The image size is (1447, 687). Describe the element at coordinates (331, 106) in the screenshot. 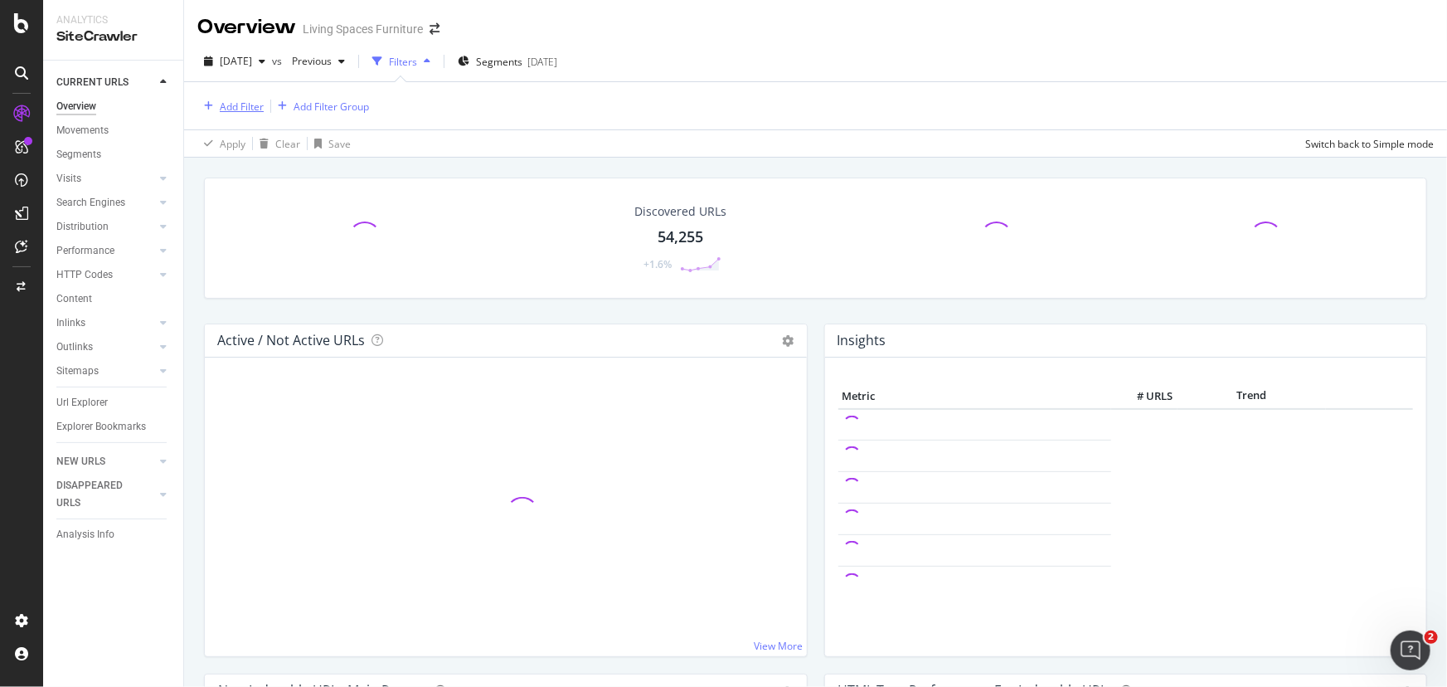

I see `div: Add Filter Group` at that location.